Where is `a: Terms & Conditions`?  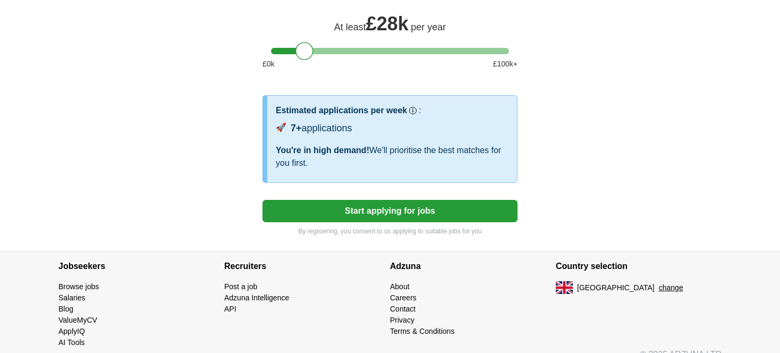 a: Terms & Conditions is located at coordinates (422, 331).